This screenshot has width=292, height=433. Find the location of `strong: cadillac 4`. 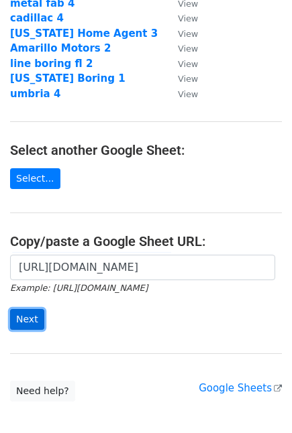

strong: cadillac 4 is located at coordinates (37, 18).